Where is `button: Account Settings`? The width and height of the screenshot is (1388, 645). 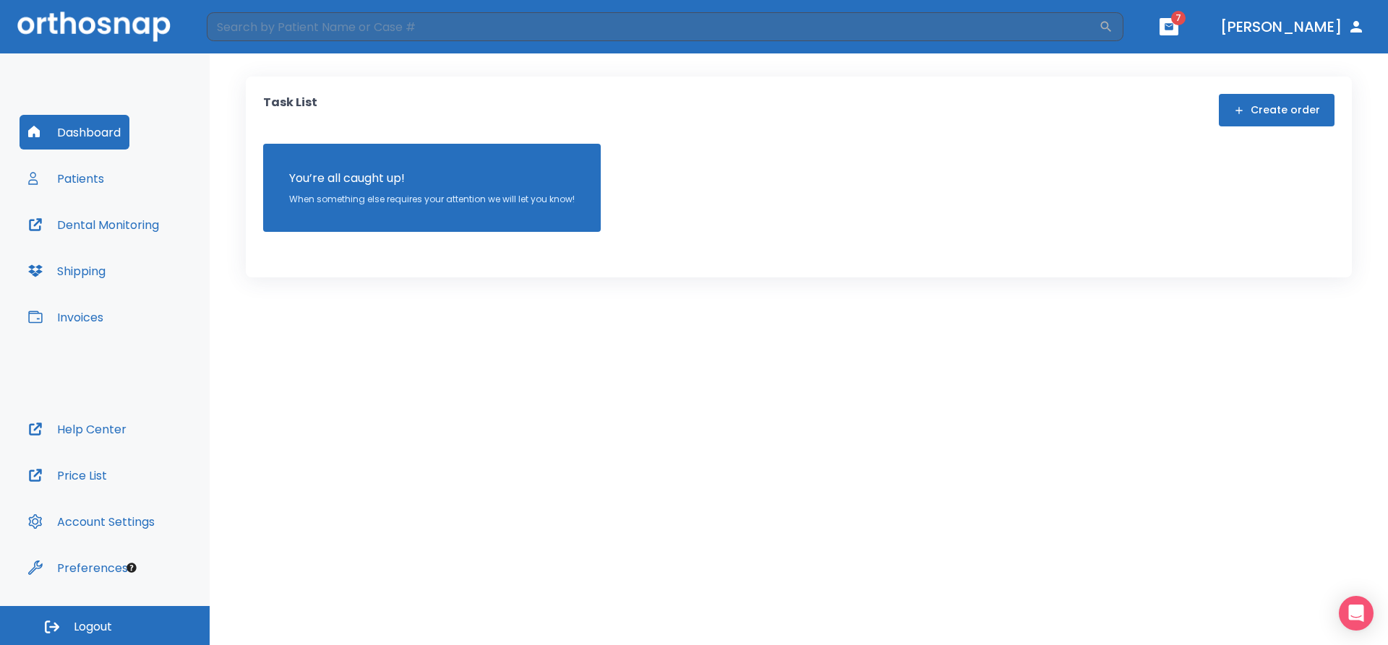
button: Account Settings is located at coordinates (91, 522).